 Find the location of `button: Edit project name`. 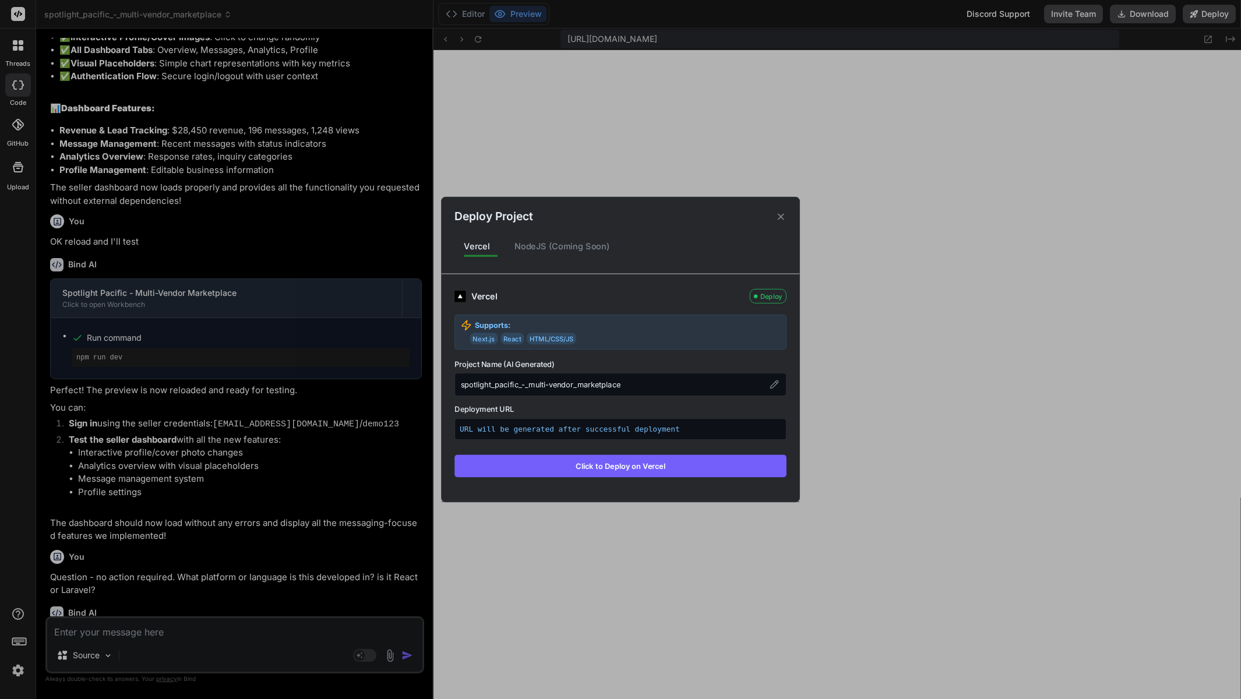

button: Edit project name is located at coordinates (774, 385).